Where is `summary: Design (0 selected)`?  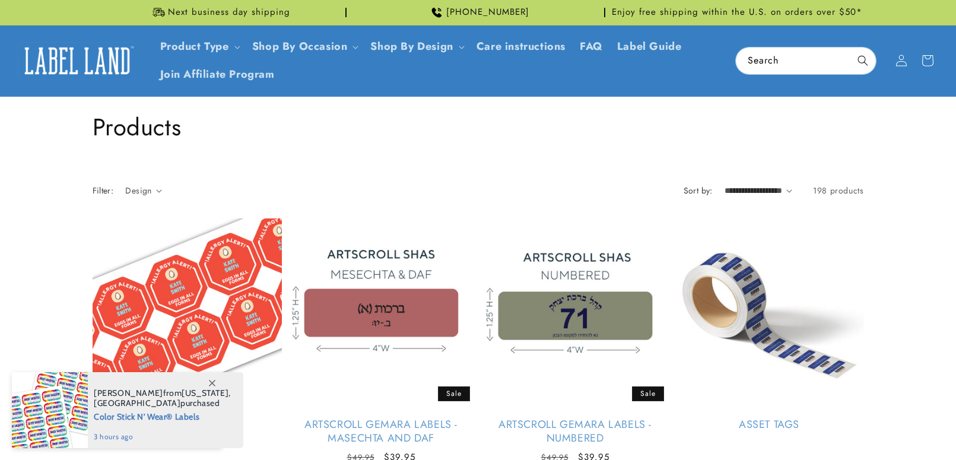 summary: Design (0 selected) is located at coordinates (144, 190).